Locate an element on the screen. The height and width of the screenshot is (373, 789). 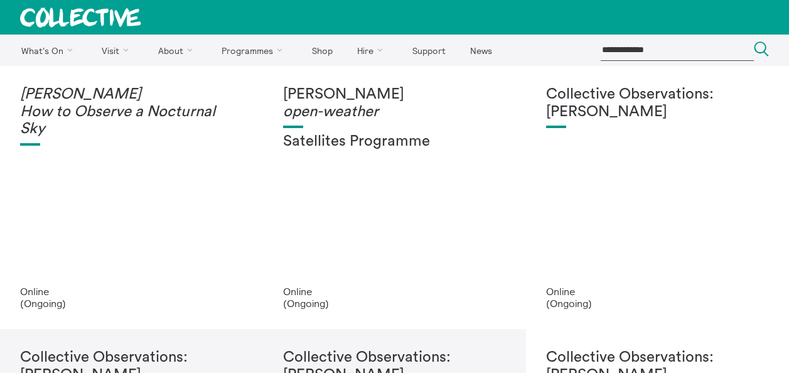
a: About is located at coordinates (178, 50).